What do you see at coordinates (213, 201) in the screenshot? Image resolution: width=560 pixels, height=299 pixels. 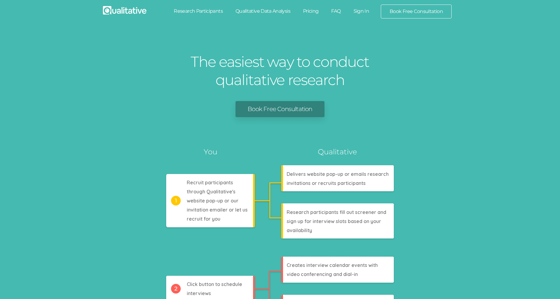 I see `tspan: website pop-up or our` at bounding box center [213, 201].